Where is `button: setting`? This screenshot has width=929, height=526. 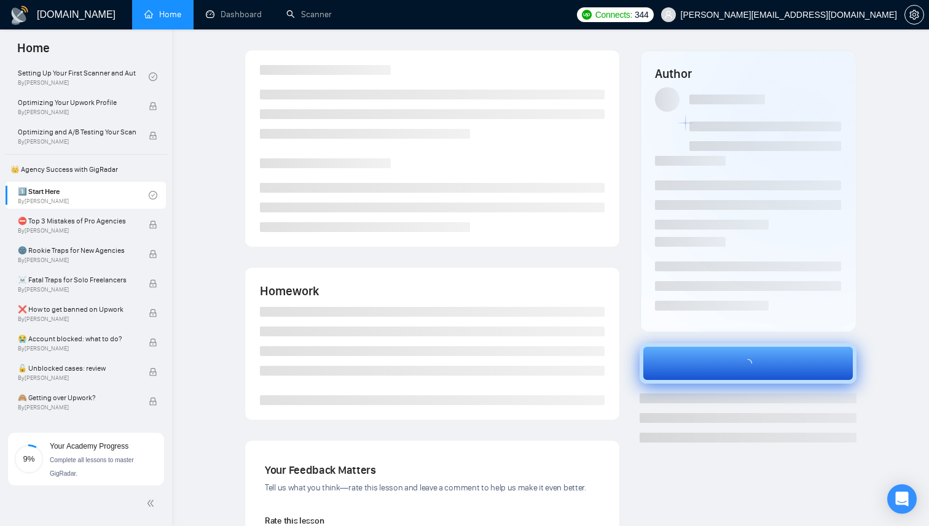
button: setting is located at coordinates (914, 15).